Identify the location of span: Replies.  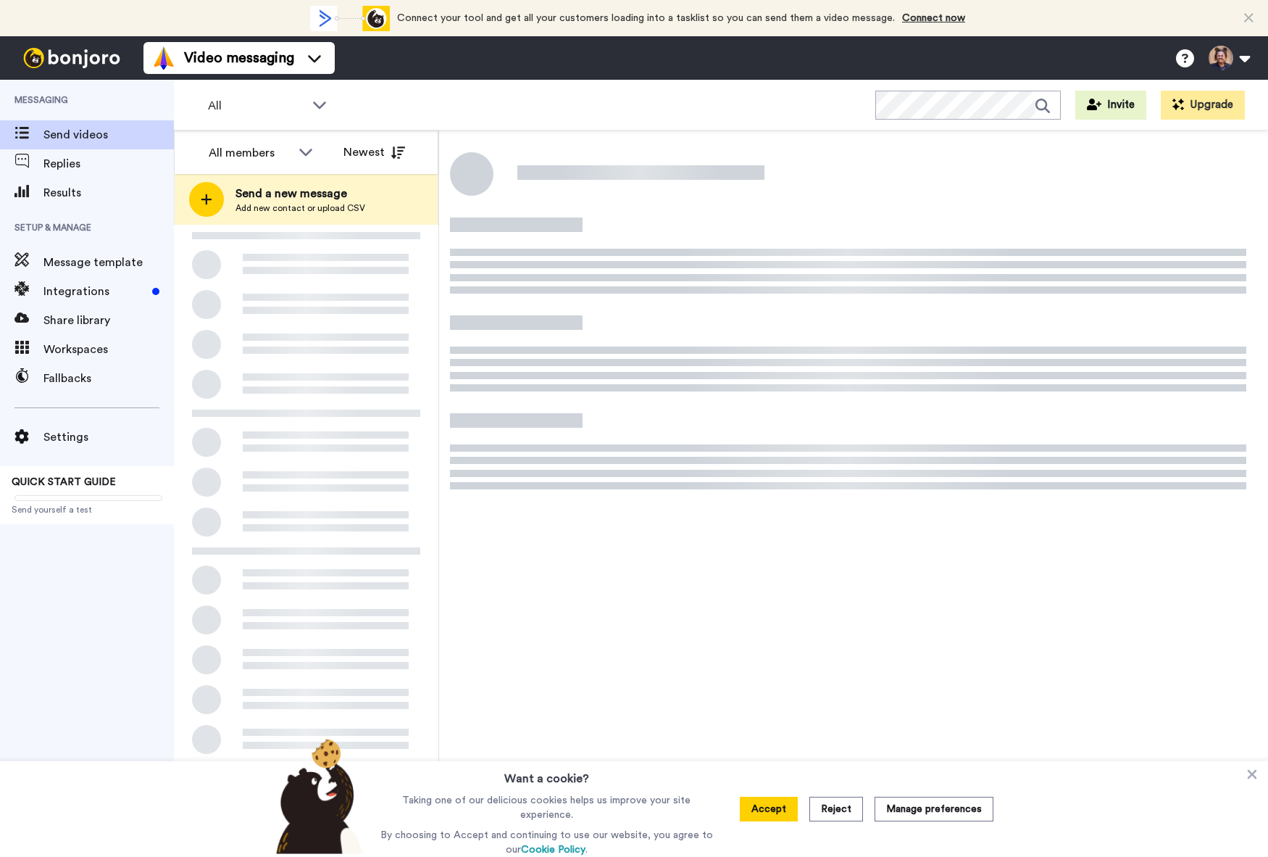
(109, 164).